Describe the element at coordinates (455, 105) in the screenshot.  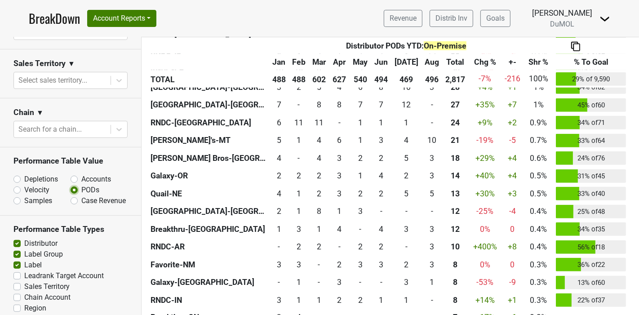
I see `div: 27` at that location.